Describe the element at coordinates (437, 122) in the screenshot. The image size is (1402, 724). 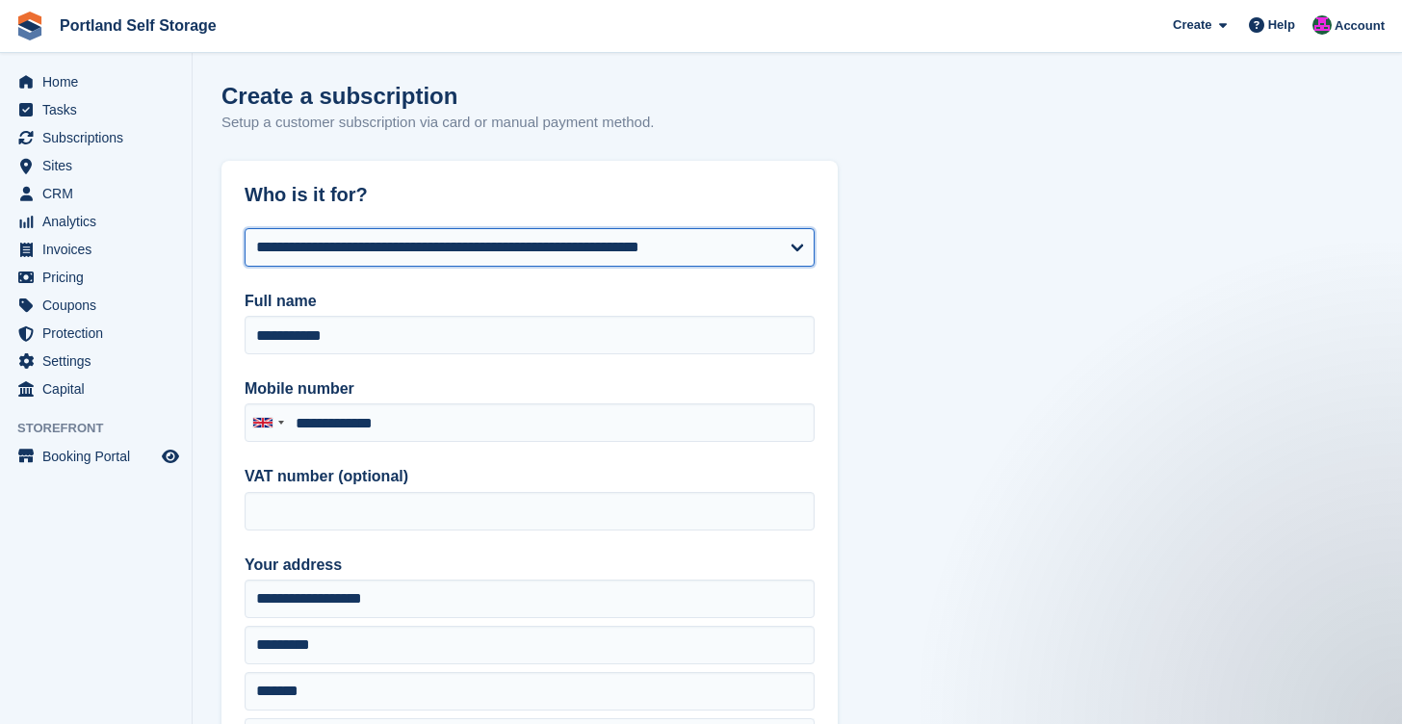
I see `p: Setup a customer subscription via card or manual payment method.` at that location.